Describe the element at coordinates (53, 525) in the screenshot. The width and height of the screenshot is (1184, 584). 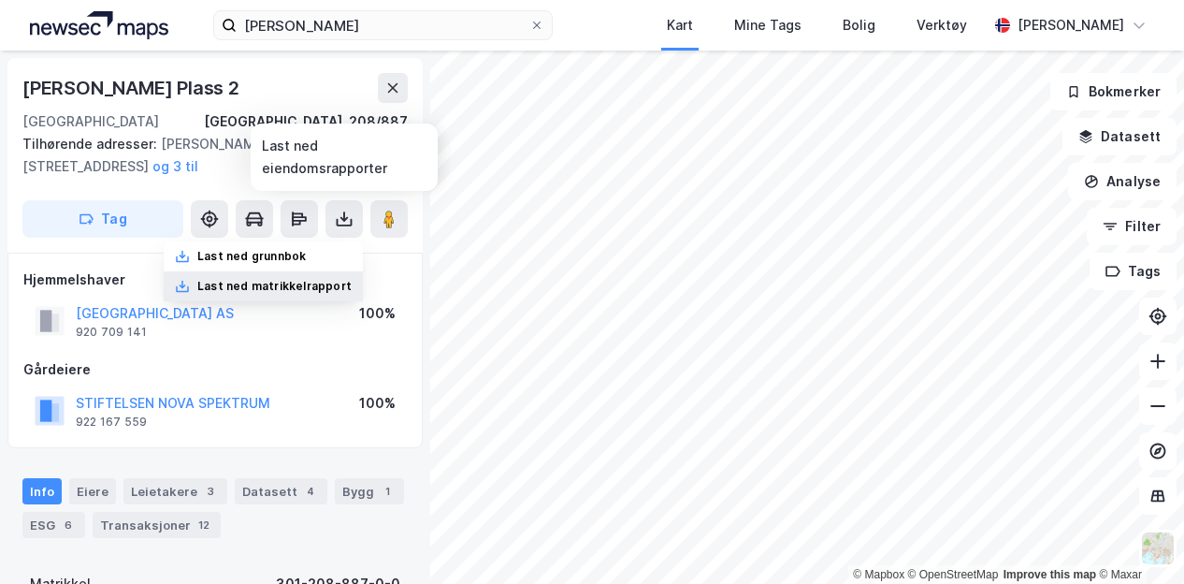
I see `div: ESG` at that location.